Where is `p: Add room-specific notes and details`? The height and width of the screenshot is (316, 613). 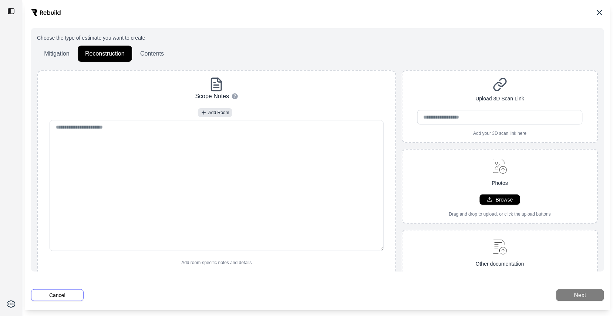
p: Add room-specific notes and details is located at coordinates (217, 262).